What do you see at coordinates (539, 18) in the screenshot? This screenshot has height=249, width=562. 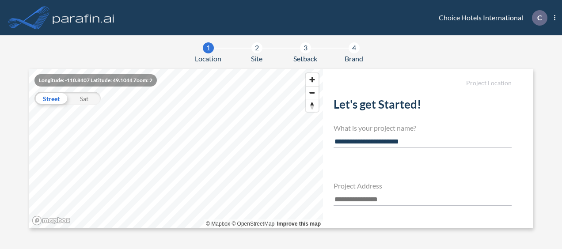 I see `p: C` at bounding box center [539, 18].